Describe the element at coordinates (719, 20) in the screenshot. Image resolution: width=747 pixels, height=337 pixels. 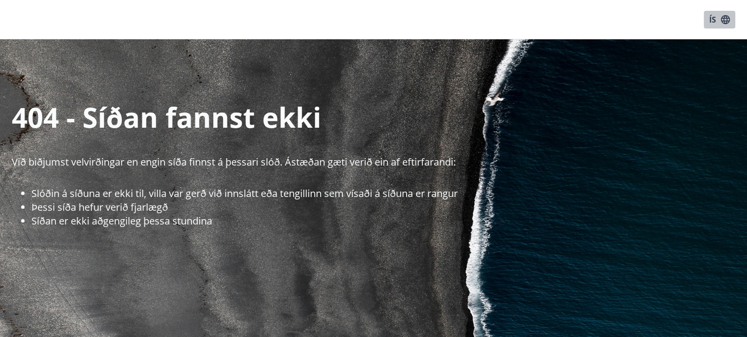
I see `button: ÍS` at that location.